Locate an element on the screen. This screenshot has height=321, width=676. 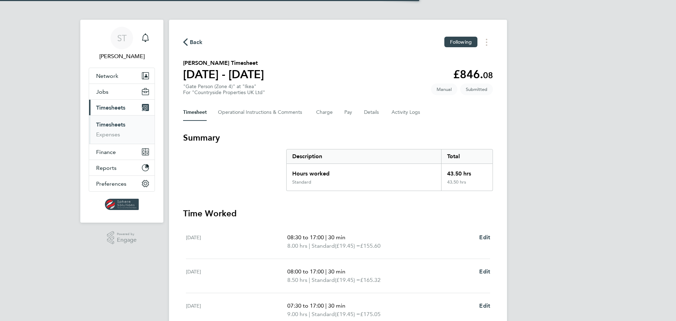
span: ST is located at coordinates (122, 38).